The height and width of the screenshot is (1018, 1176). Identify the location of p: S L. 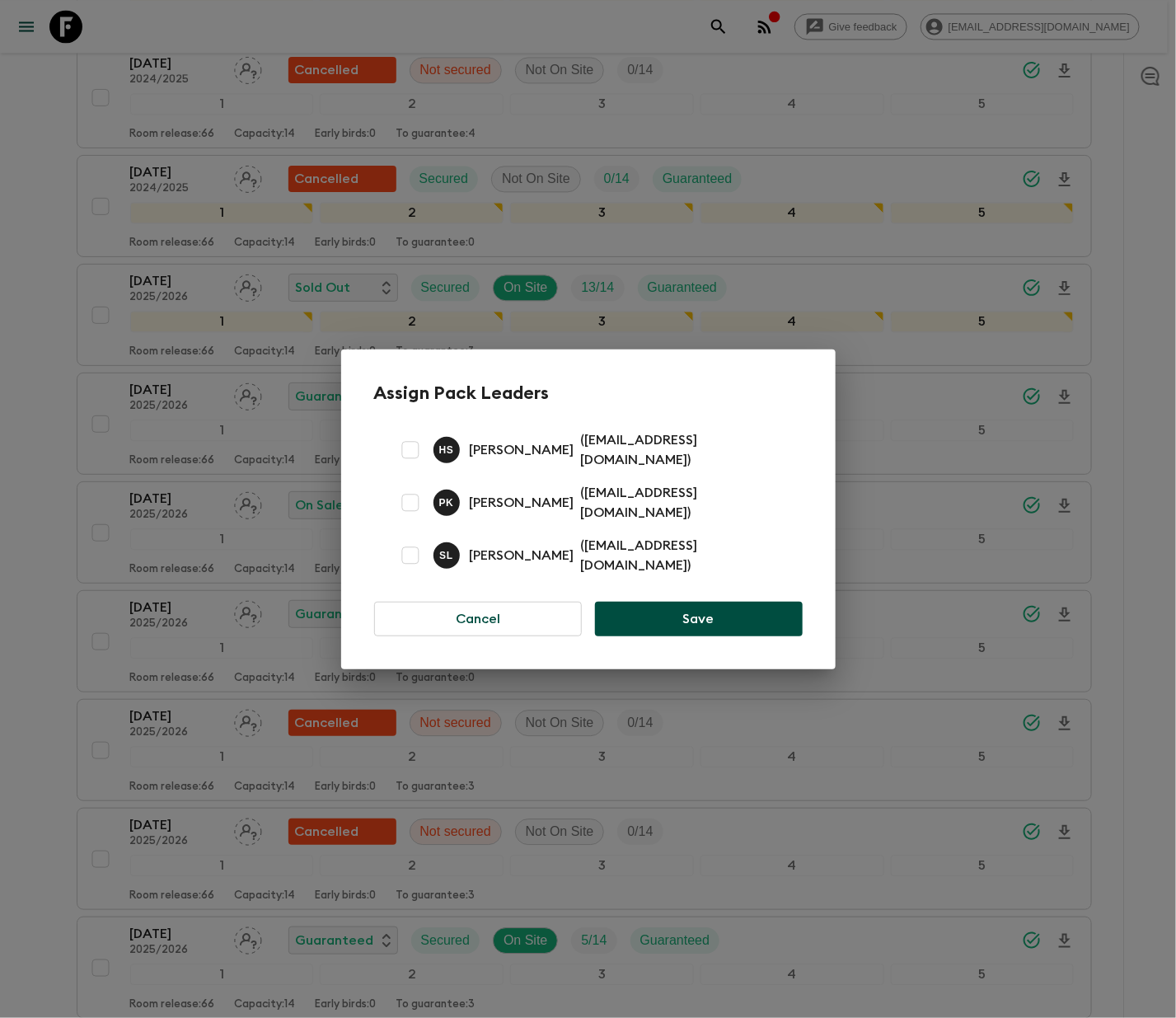
(446, 556).